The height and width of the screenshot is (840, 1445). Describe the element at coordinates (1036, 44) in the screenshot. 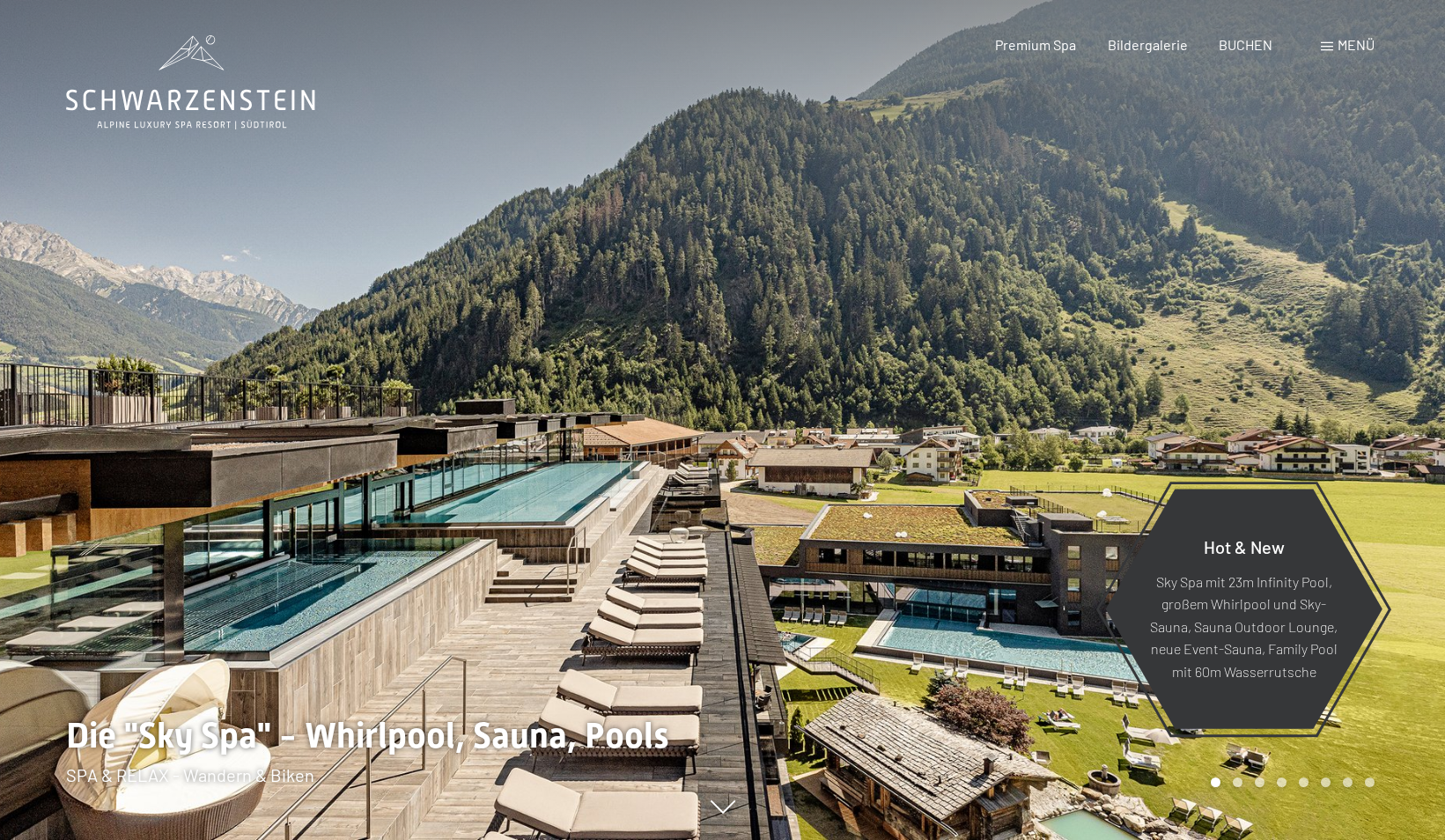

I see `a: Premium Spa` at that location.